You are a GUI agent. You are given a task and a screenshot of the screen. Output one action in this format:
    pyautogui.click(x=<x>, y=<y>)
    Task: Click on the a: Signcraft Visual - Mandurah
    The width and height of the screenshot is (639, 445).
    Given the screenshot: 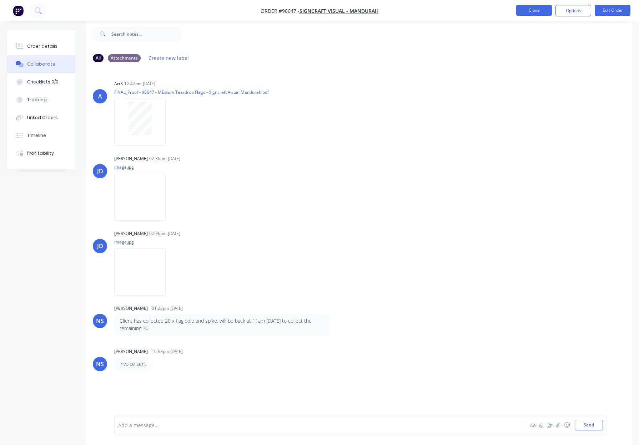 What is the action you would take?
    pyautogui.click(x=339, y=11)
    